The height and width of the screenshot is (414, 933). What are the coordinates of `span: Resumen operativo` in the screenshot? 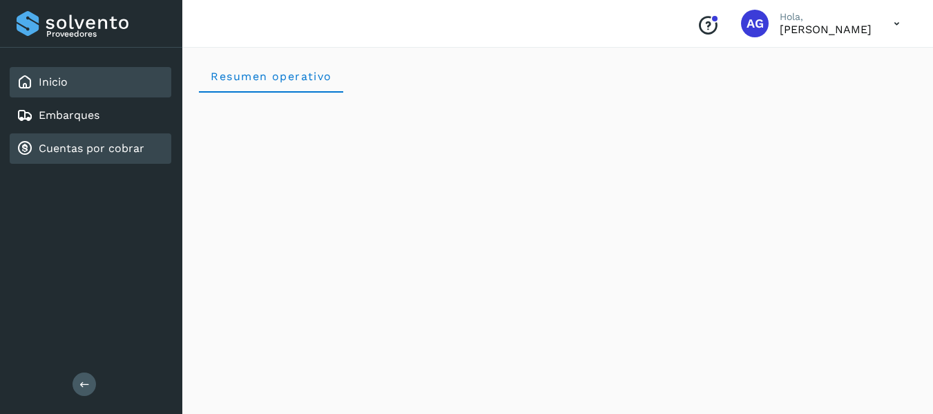 It's located at (271, 76).